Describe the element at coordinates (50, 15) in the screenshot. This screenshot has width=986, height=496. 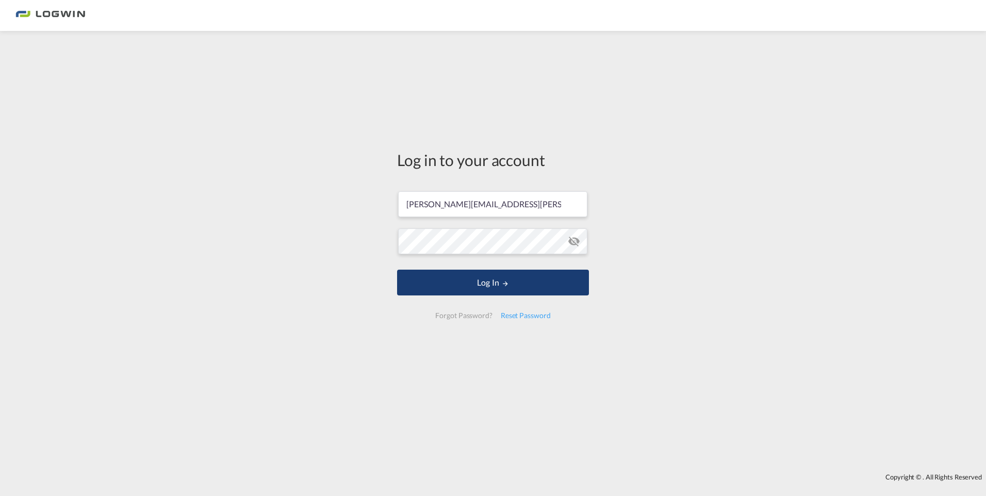
I see `img: 2761ae10d95411efa20a1f5e0282d2d7.png` at that location.